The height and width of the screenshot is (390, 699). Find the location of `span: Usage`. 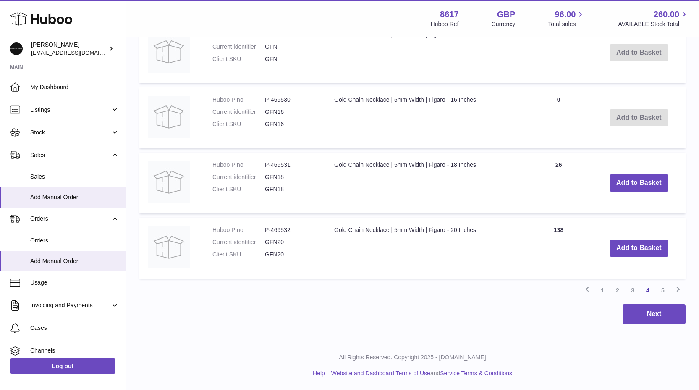

span: Usage is located at coordinates (75, 282).